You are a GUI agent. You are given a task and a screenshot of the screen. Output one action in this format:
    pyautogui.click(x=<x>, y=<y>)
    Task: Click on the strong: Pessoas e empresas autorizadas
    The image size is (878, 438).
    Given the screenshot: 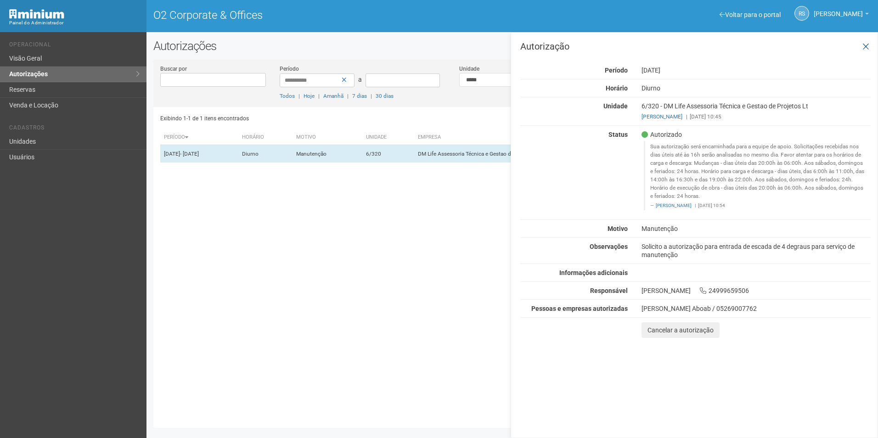 What is the action you would take?
    pyautogui.click(x=580, y=309)
    